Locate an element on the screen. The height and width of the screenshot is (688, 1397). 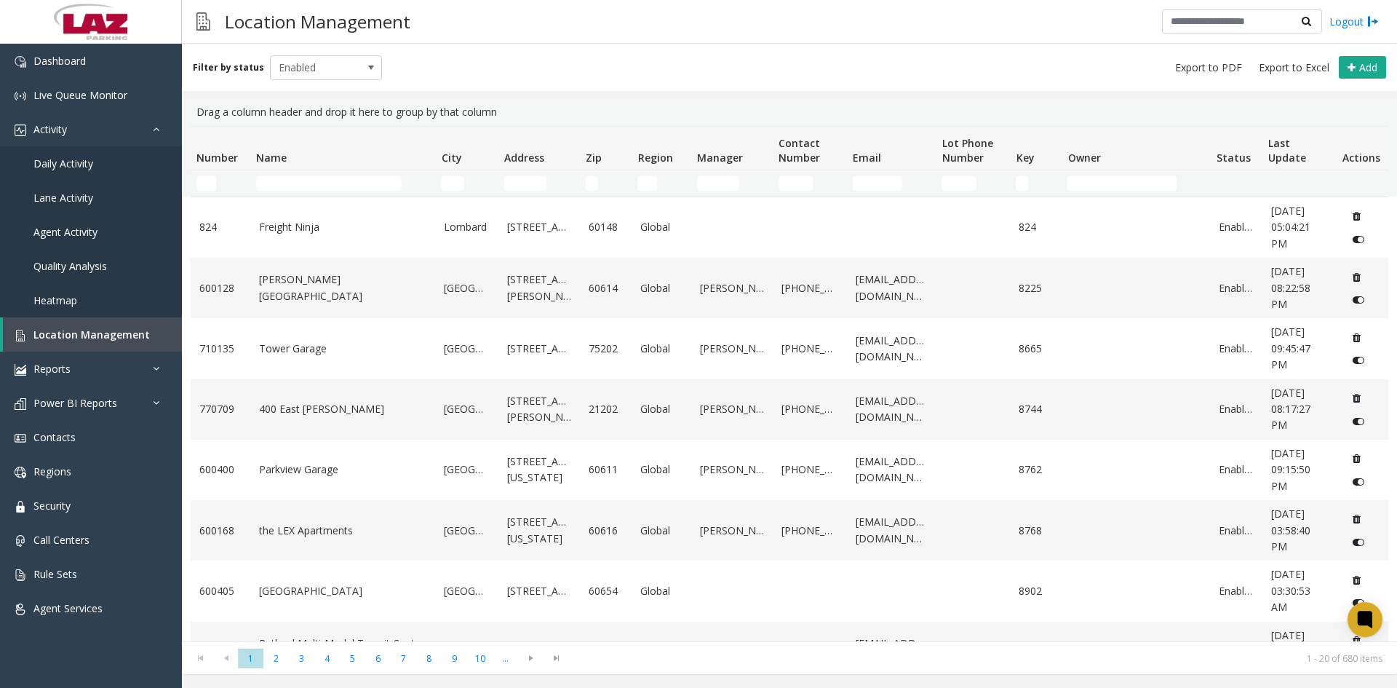
td: Status Filter is located at coordinates (1236, 183).